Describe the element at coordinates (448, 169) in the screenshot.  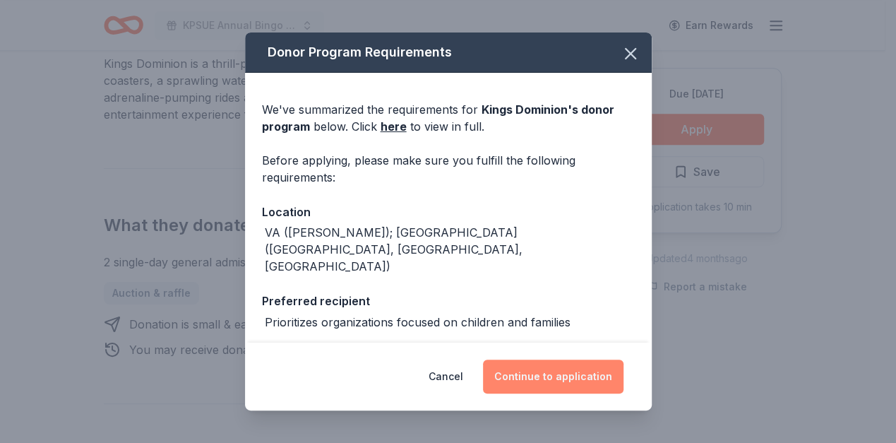
I see `div: Before applying, please make sure you fulfill the following requirements:` at that location.